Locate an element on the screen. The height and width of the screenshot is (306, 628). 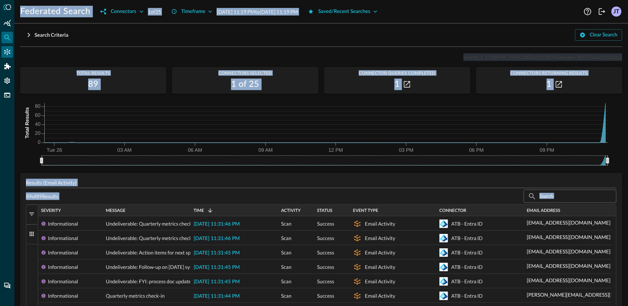
h2: 1 of 25 is located at coordinates (245, 84).